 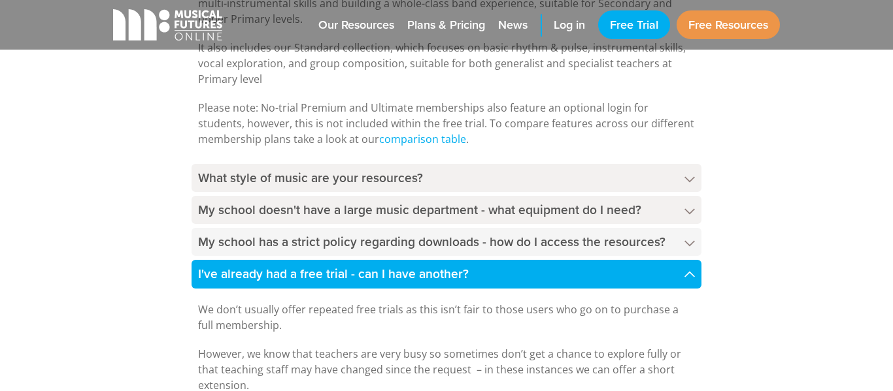 What do you see at coordinates (356, 25) in the screenshot?
I see `span: Our Resources` at bounding box center [356, 25].